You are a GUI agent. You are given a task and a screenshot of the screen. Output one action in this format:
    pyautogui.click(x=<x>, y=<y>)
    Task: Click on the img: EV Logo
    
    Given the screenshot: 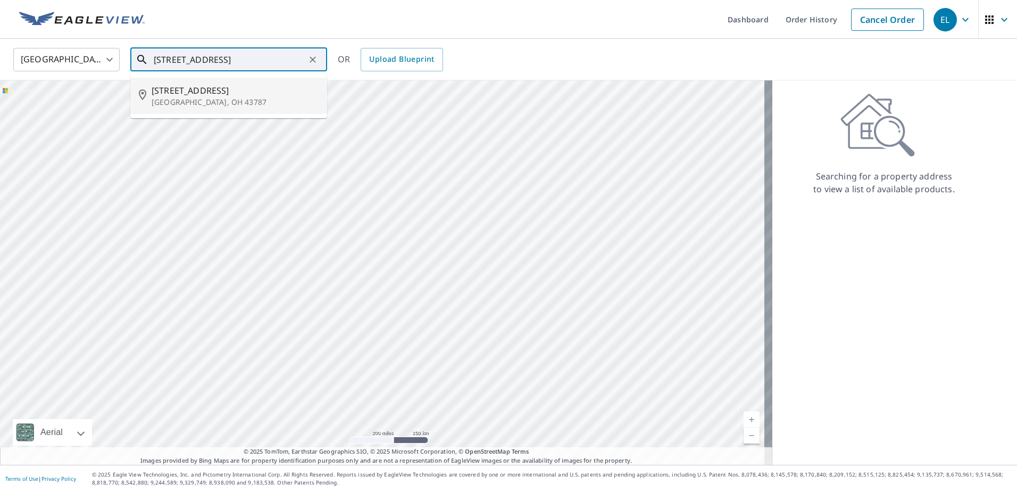 What is the action you would take?
    pyautogui.click(x=82, y=20)
    